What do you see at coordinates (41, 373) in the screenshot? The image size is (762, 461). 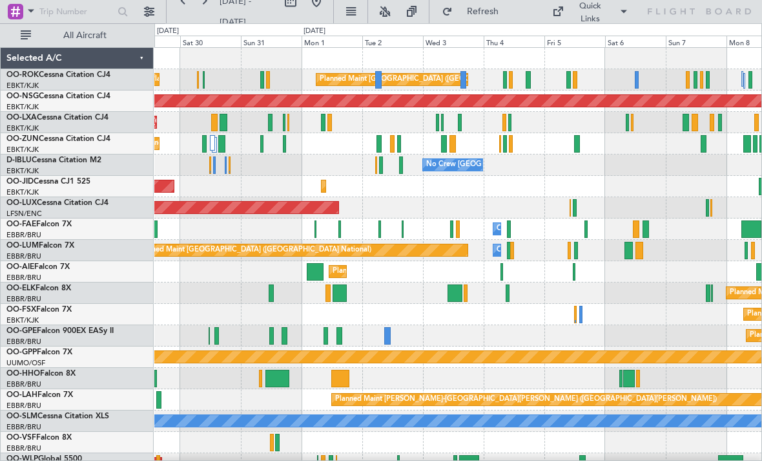 I see `a: OO-HHOFalcon 8X` at bounding box center [41, 373].